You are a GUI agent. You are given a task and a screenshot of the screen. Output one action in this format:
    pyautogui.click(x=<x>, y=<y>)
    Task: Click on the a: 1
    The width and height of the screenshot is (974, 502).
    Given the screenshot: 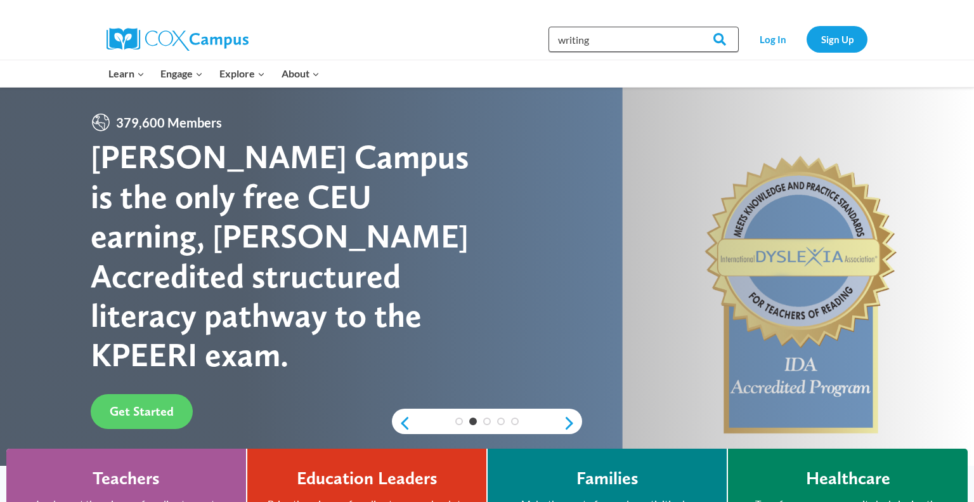 What is the action you would take?
    pyautogui.click(x=459, y=421)
    